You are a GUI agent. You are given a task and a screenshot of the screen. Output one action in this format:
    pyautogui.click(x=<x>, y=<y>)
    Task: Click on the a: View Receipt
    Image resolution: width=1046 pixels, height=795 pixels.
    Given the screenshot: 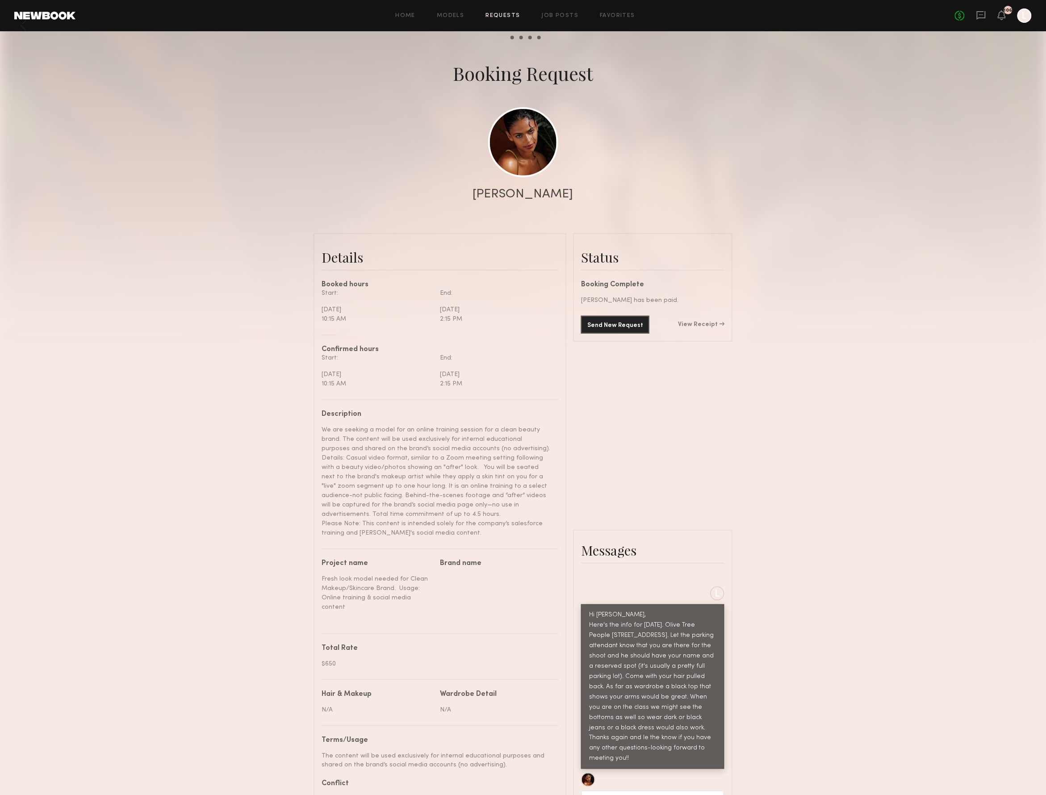 What is the action you would take?
    pyautogui.click(x=701, y=325)
    